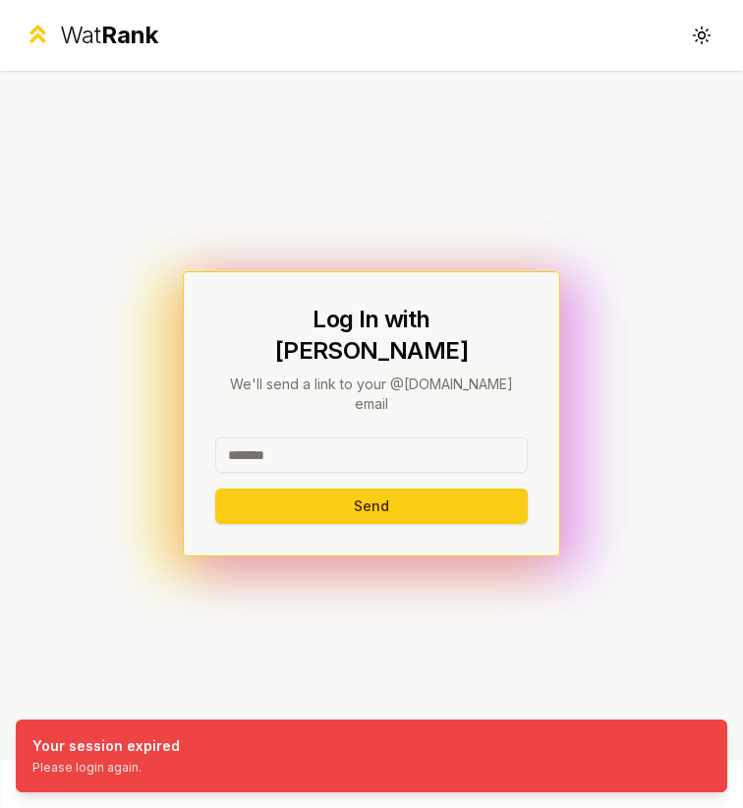 This screenshot has height=808, width=743. What do you see at coordinates (130, 34) in the screenshot?
I see `span: Rank` at bounding box center [130, 34].